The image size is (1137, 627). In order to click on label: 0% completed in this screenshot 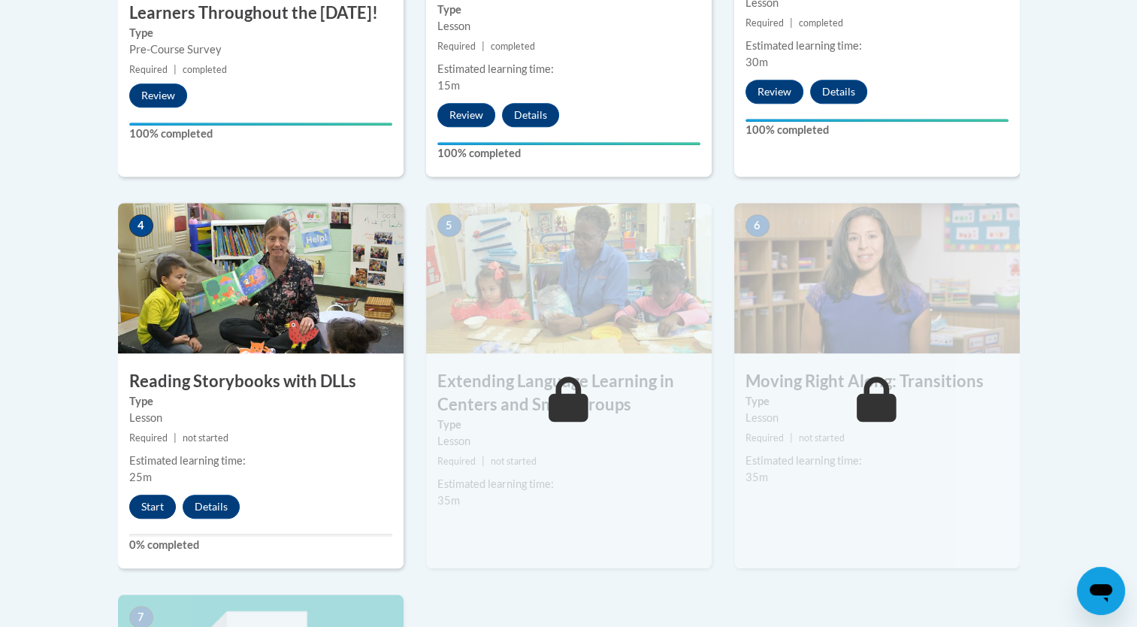, I will do `click(261, 545)`.